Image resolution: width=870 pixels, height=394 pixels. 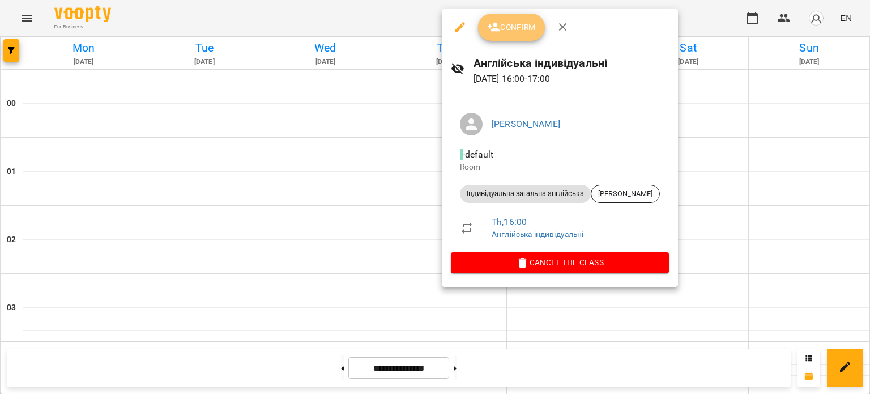 I want to click on a: Th , 16:00, so click(x=509, y=221).